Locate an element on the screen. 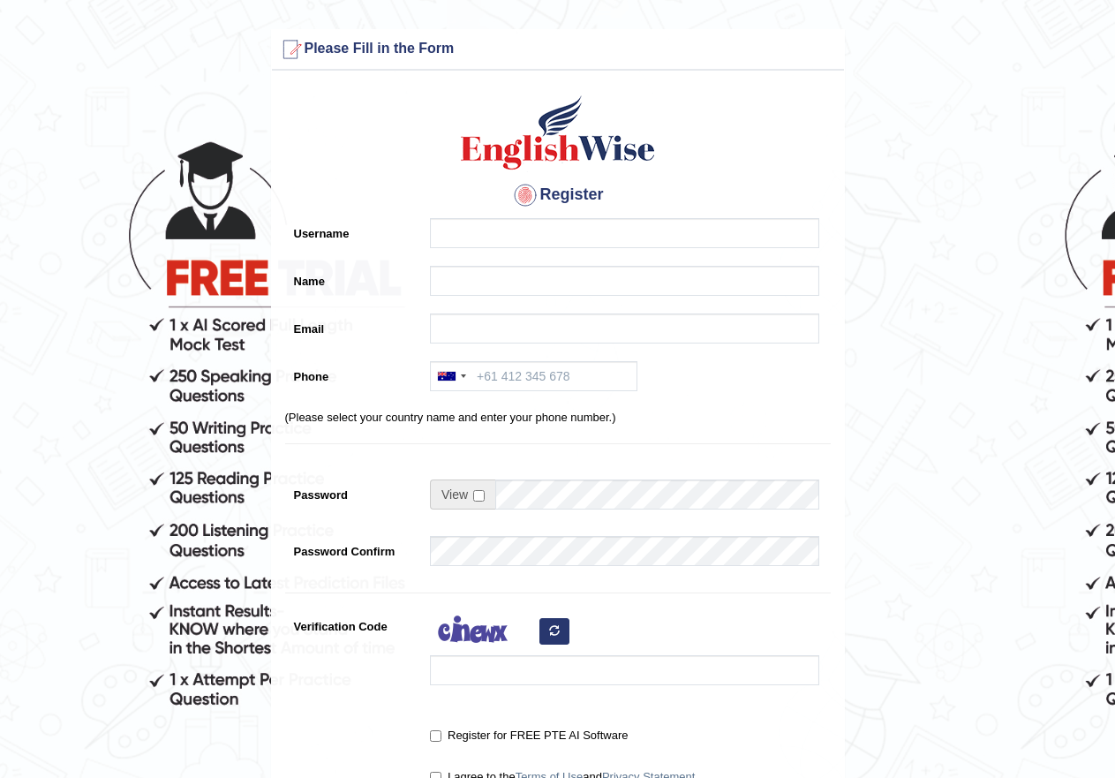  label: Password is located at coordinates (353, 491).